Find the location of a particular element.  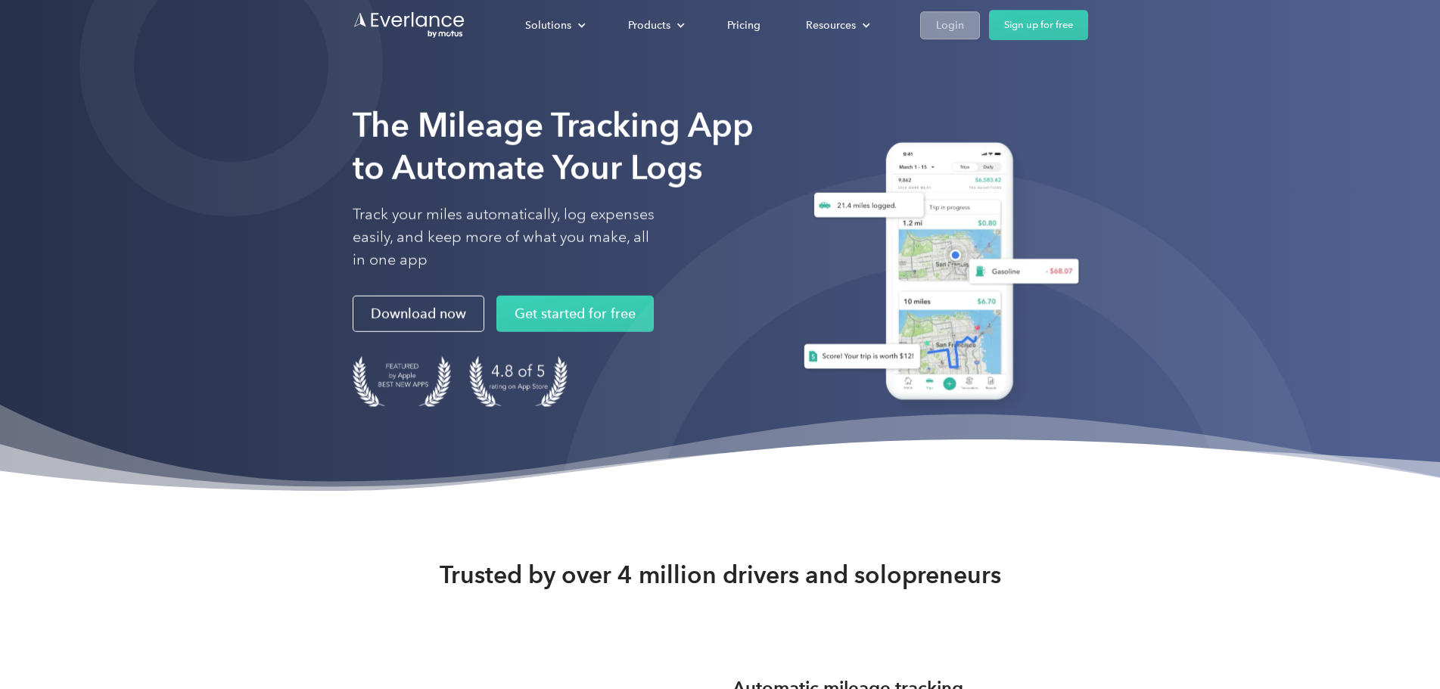

a: Get started for free is located at coordinates (575, 314).